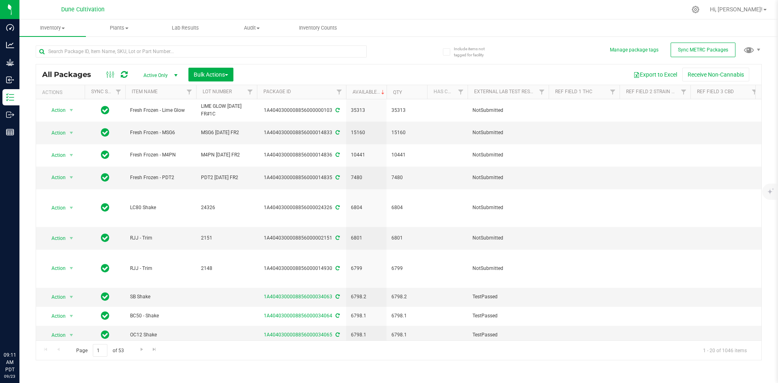  Describe the element at coordinates (252, 28) in the screenshot. I see `span: Audit` at that location.